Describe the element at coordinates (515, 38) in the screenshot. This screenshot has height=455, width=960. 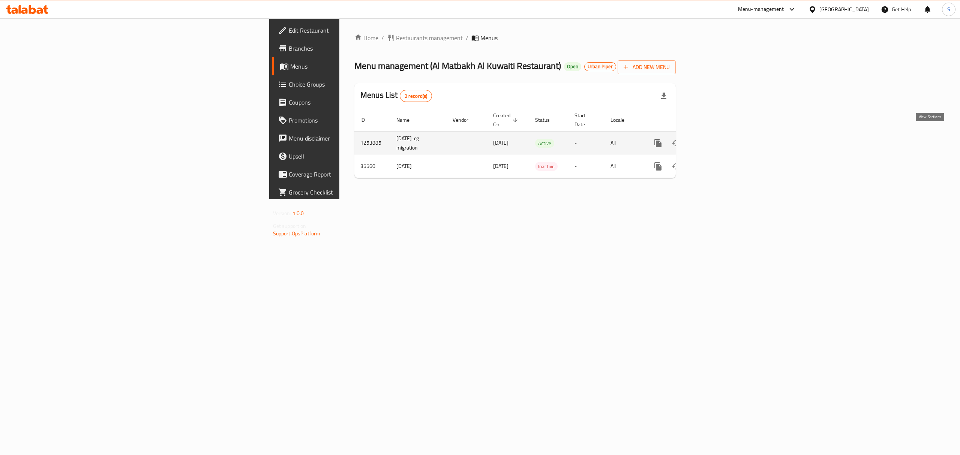
I see `nav: breadcrumb` at that location.